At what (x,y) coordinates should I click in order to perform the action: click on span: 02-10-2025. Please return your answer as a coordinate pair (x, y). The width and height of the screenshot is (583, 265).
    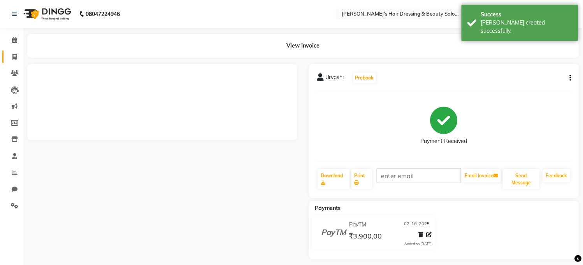
    Looking at the image, I should click on (417, 224).